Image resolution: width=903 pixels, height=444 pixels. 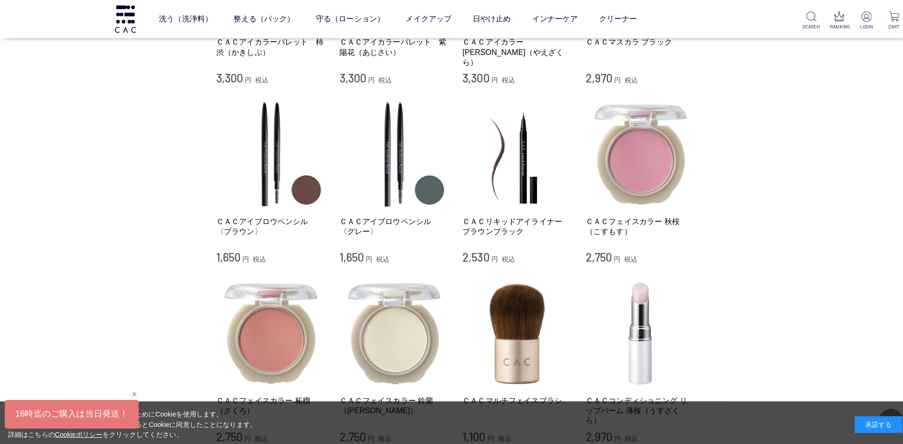 I want to click on a: 守る（ローション）, so click(x=347, y=19).